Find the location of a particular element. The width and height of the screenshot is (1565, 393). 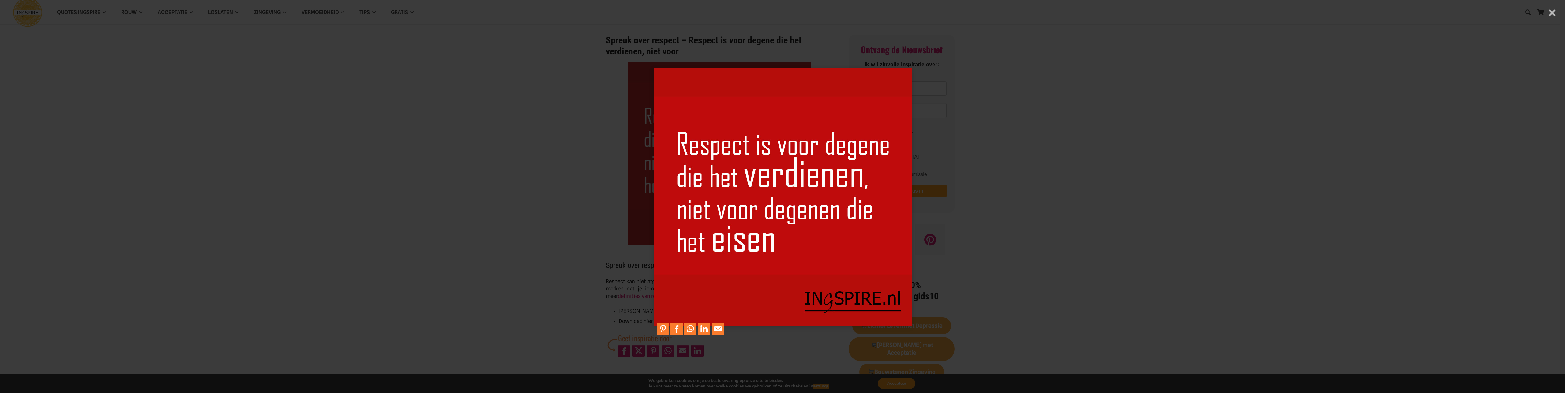

a: Share to Facebook is located at coordinates (677, 329).